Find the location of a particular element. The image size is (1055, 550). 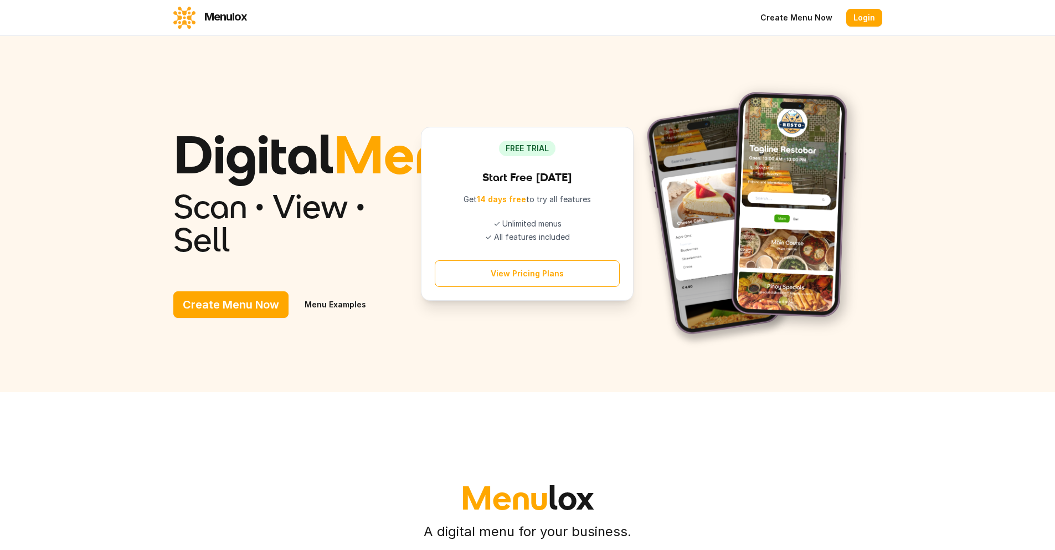

li: ✓ Unlimited menus is located at coordinates (527, 224).